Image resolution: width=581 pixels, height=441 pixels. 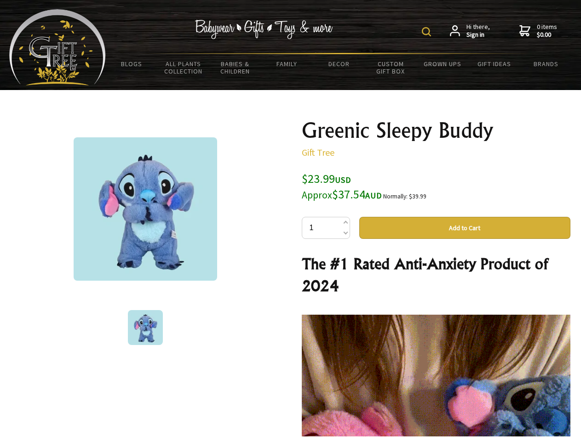 What do you see at coordinates (546, 64) in the screenshot?
I see `a: Brands` at bounding box center [546, 64].